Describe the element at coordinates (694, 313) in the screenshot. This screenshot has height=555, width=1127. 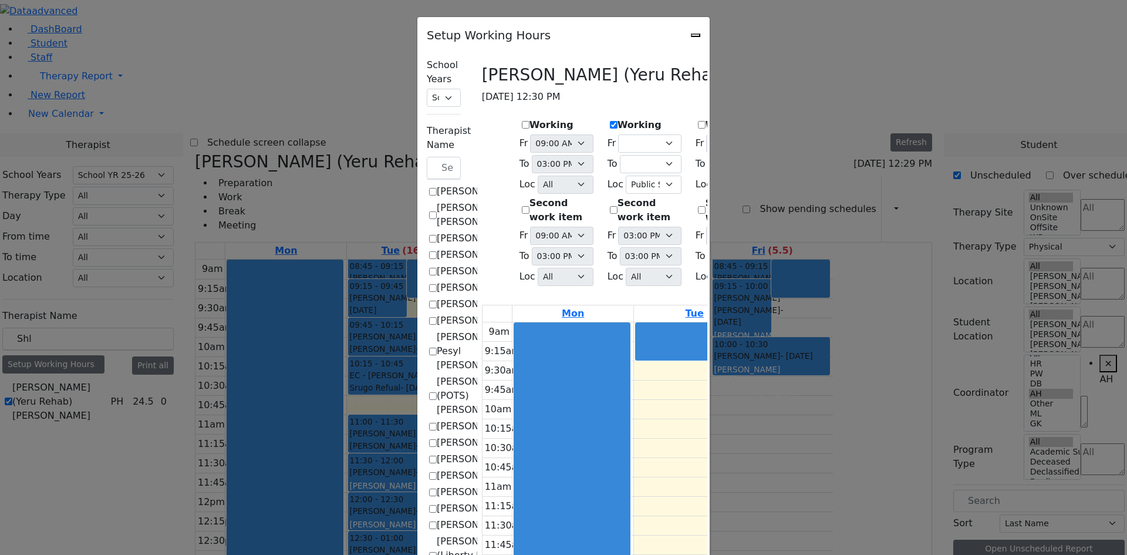
I see `a: August 19, 2025` at that location.